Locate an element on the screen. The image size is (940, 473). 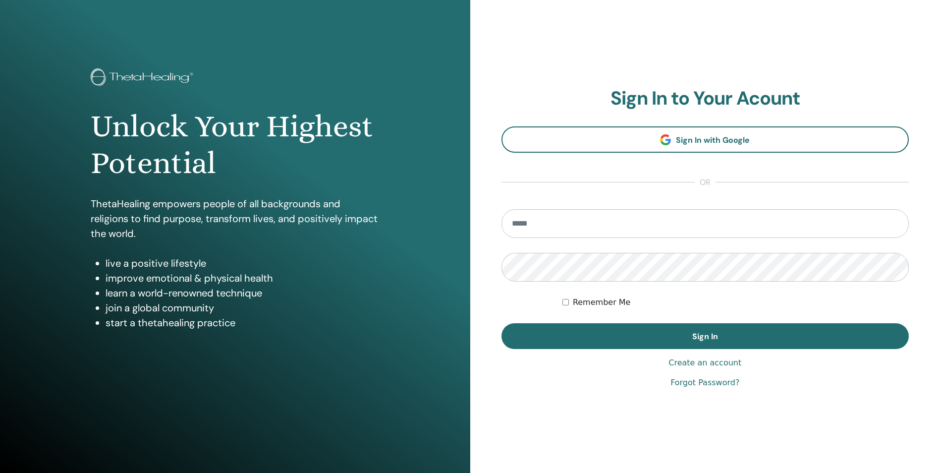
li: learn a world-renowned technique is located at coordinates (242, 293).